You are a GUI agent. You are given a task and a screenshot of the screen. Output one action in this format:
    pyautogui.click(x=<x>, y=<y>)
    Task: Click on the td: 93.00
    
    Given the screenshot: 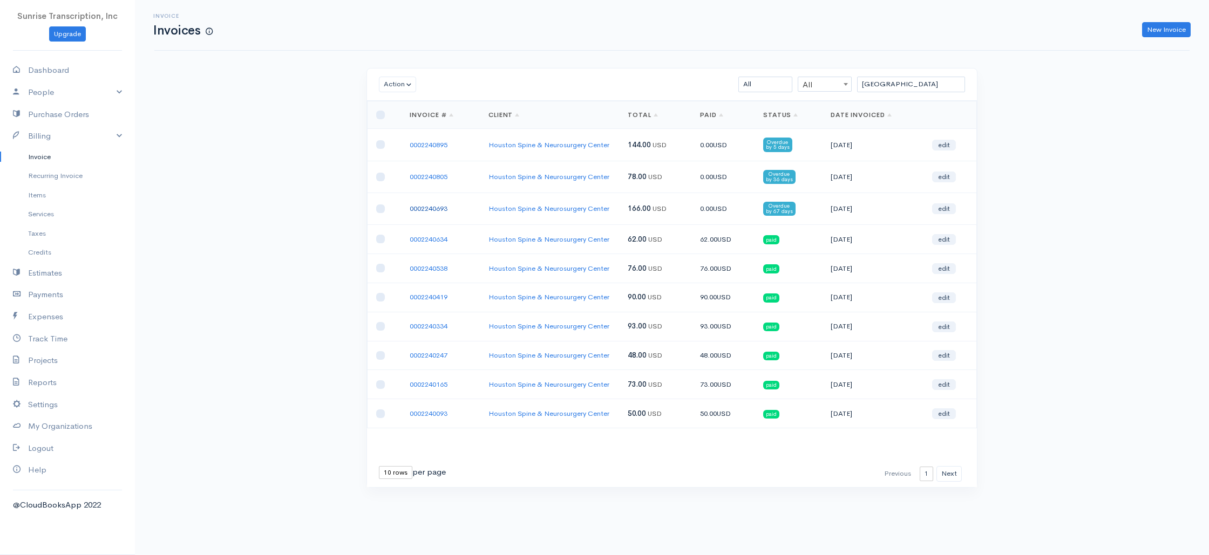 What is the action you would take?
    pyautogui.click(x=723, y=327)
    